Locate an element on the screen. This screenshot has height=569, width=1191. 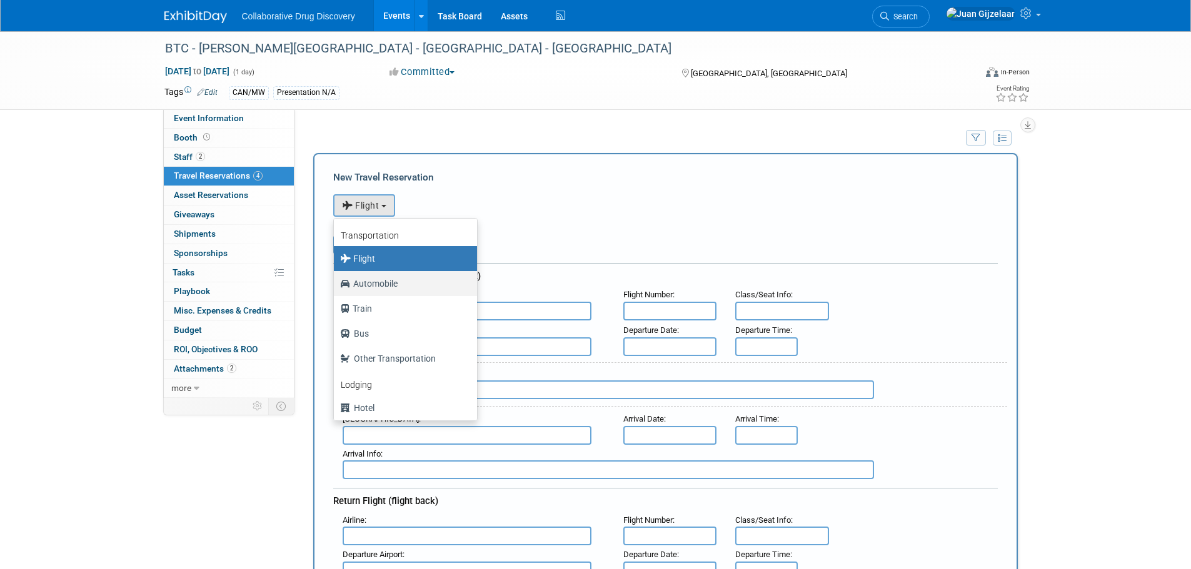
span: Return Flight (flight back) is located at coordinates (386, 501).